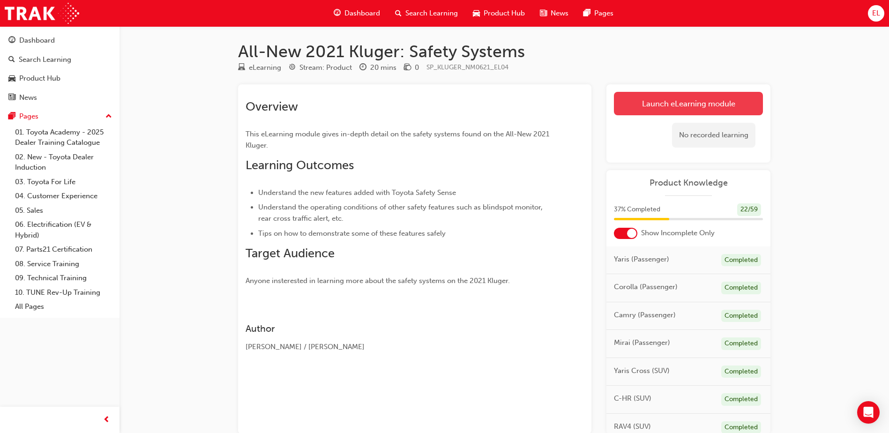 The image size is (889, 433). What do you see at coordinates (604, 13) in the screenshot?
I see `span: Pages` at bounding box center [604, 13].